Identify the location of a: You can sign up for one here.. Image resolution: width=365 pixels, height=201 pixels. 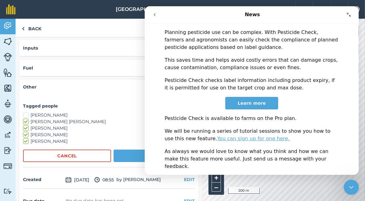
(109, 132).